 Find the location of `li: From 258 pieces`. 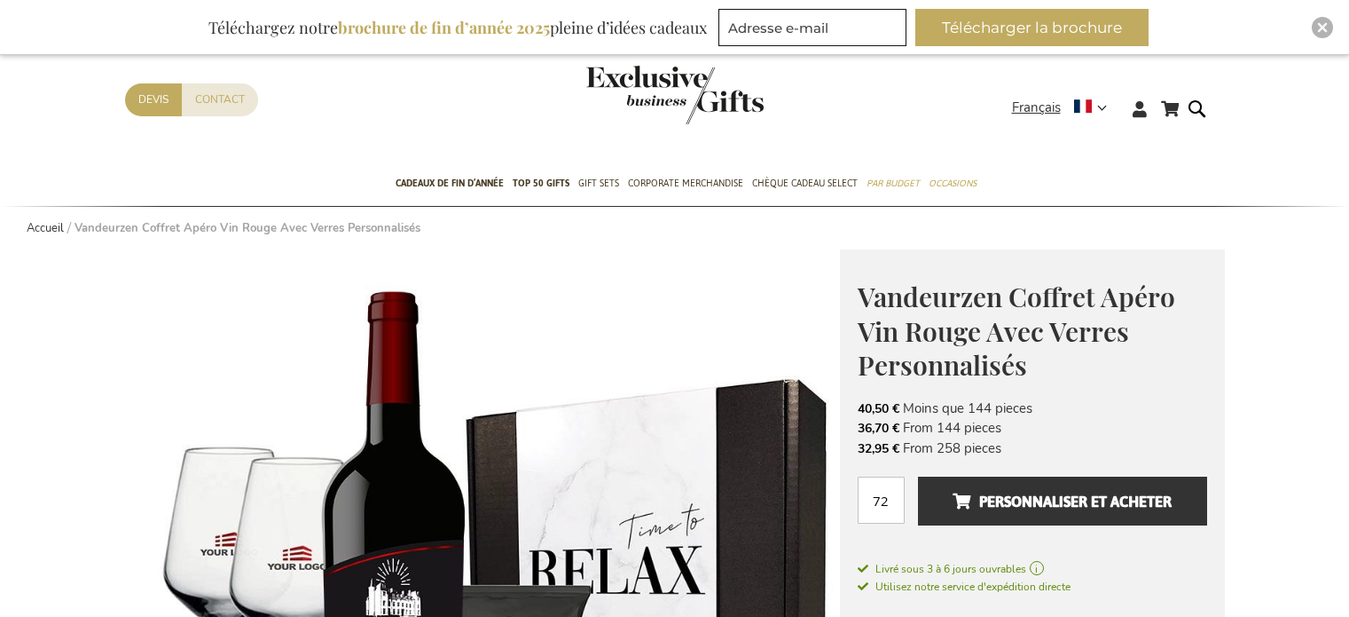

li: From 258 pieces is located at coordinates (1033, 448).